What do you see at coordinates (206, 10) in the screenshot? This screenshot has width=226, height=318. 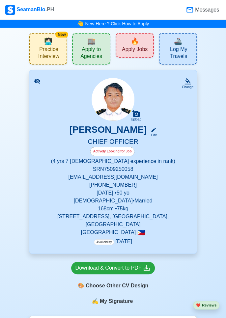 I see `span: Messages` at bounding box center [206, 10].